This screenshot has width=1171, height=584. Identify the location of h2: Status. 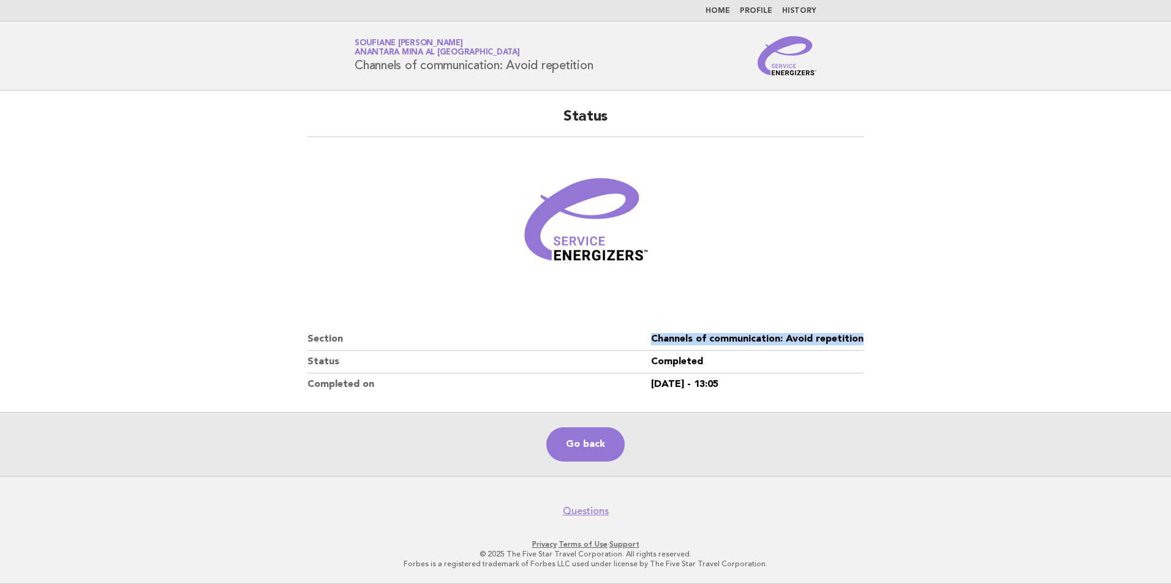
(586, 122).